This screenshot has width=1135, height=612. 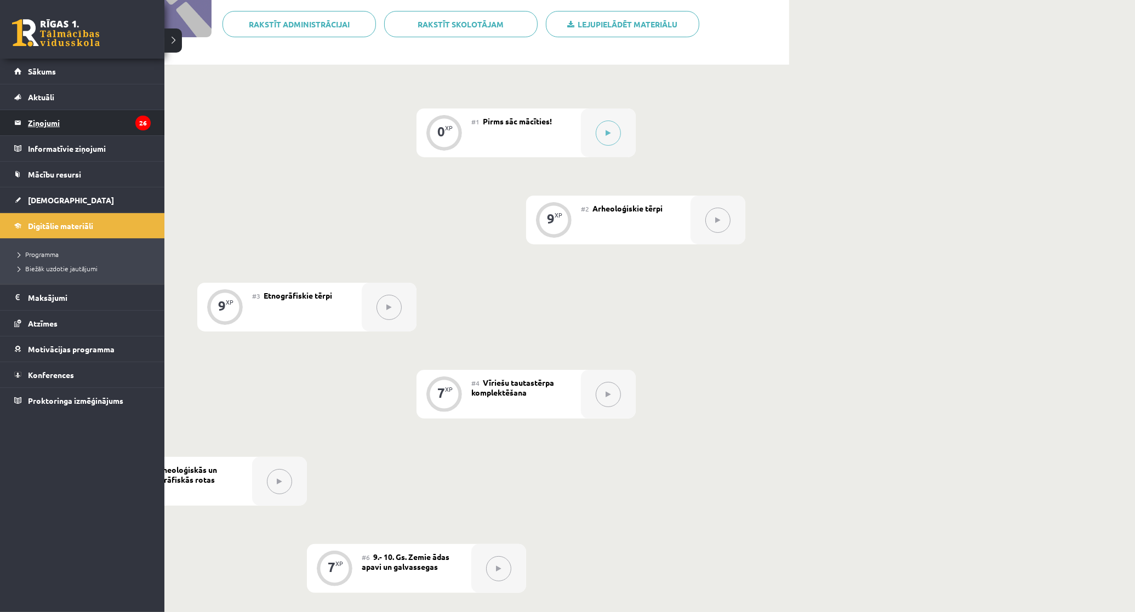 What do you see at coordinates (83, 254) in the screenshot?
I see `a: Programma` at bounding box center [83, 254].